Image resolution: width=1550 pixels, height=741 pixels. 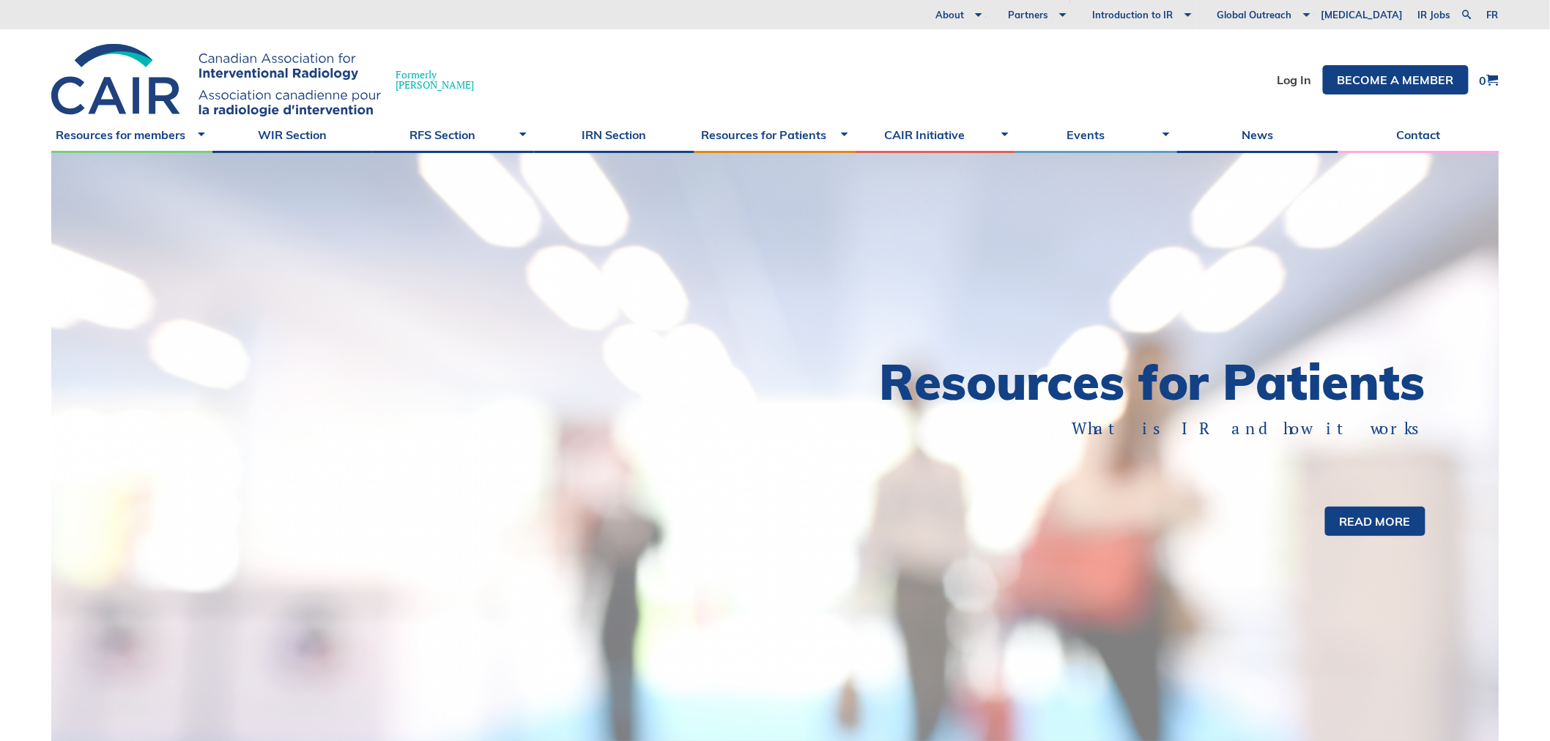 What do you see at coordinates (1375, 521) in the screenshot?
I see `a: Read more` at bounding box center [1375, 521].